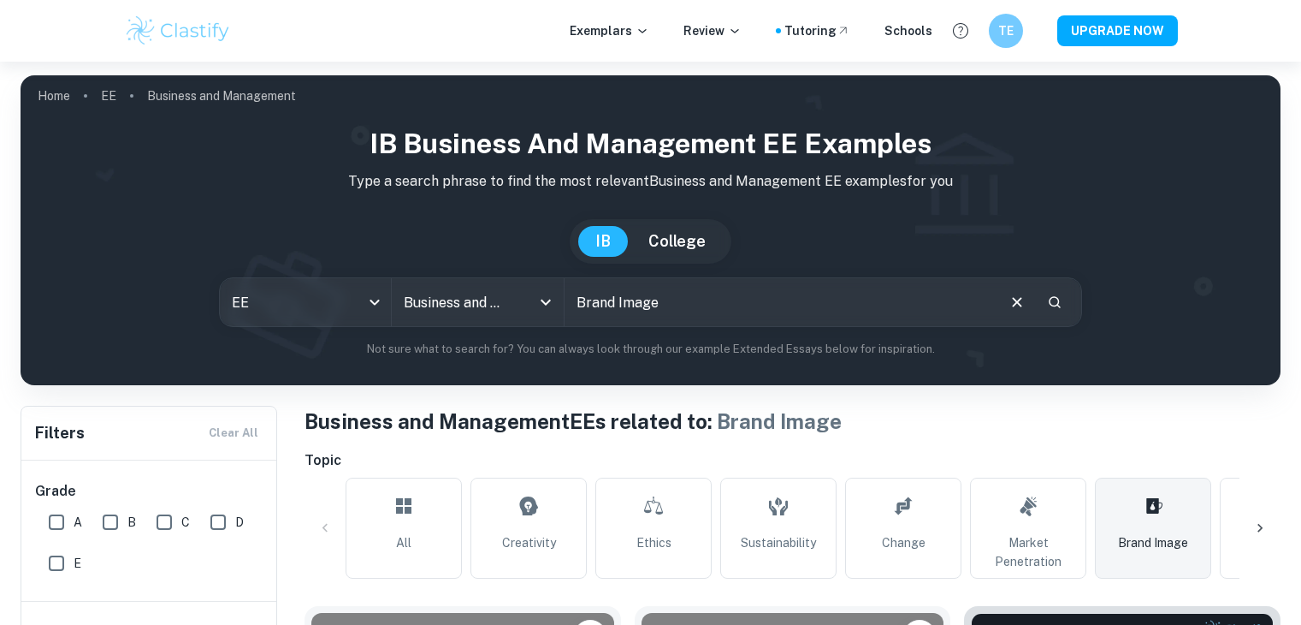 This screenshot has width=1301, height=625. What do you see at coordinates (713, 31) in the screenshot?
I see `p: Review` at bounding box center [713, 31].